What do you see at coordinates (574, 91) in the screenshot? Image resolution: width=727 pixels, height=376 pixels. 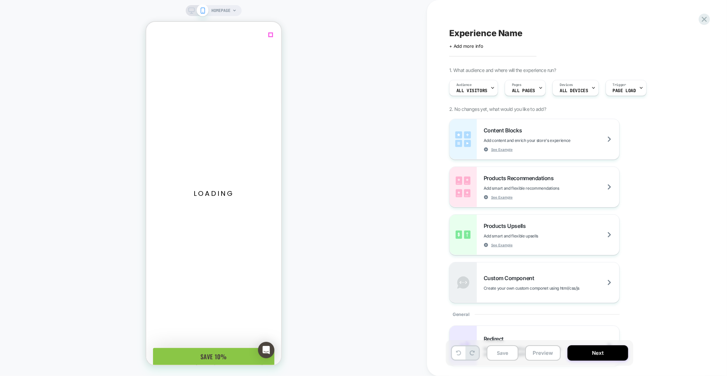 I see `span: ALL DEVICES` at bounding box center [574, 91].